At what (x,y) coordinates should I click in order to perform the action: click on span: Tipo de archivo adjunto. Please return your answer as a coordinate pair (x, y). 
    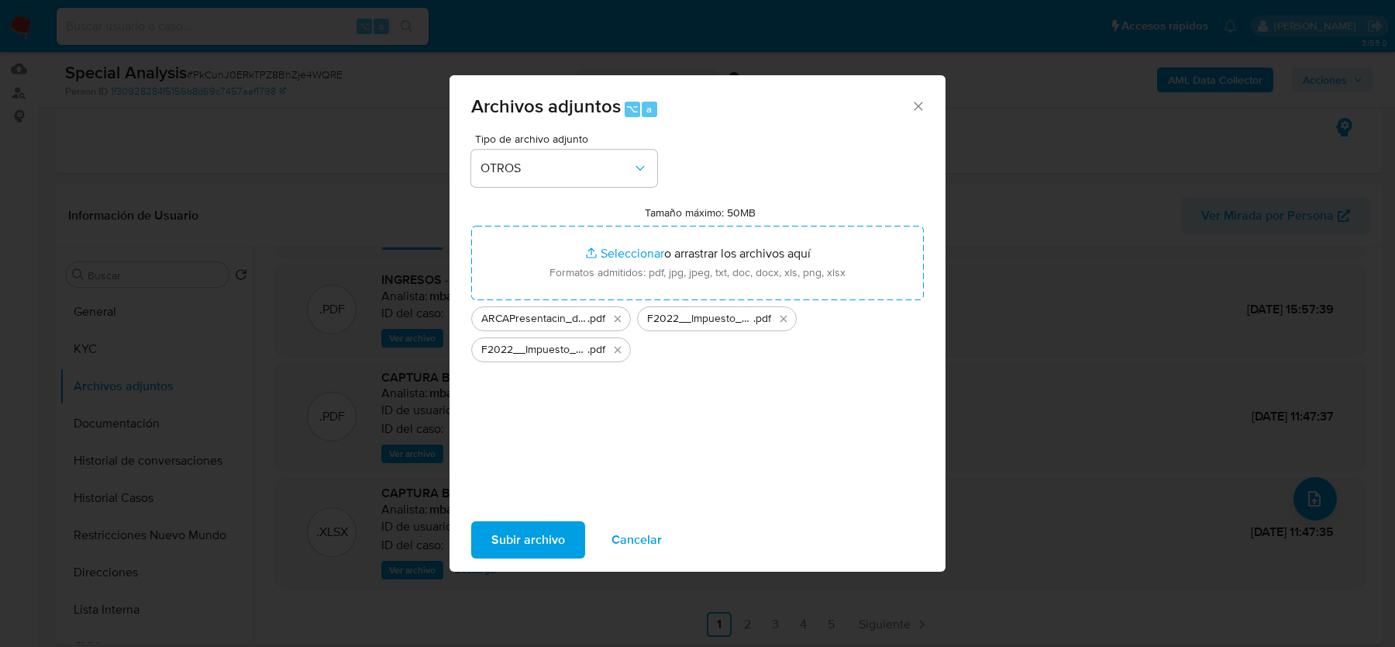
    Looking at the image, I should click on (568, 139).